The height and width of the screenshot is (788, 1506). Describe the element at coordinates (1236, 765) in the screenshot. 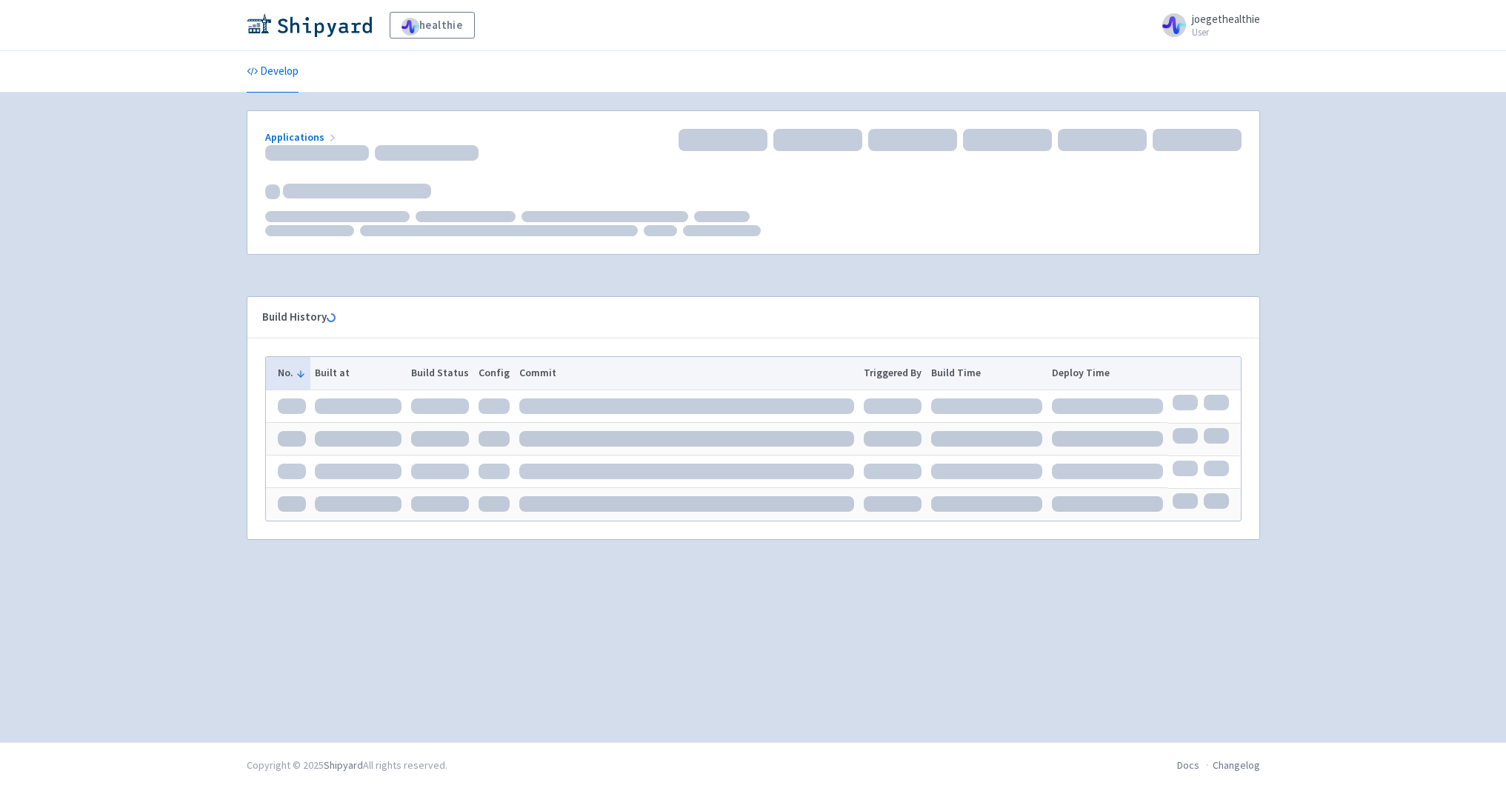

I see `a: Changelog` at that location.